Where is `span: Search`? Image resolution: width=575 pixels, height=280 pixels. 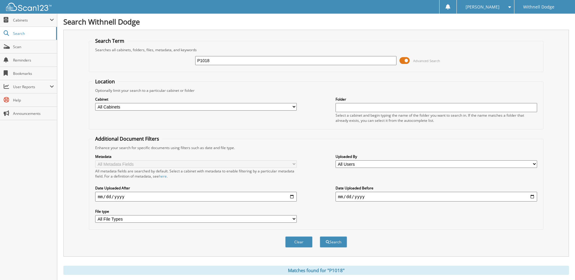
span: Search is located at coordinates (33, 33).